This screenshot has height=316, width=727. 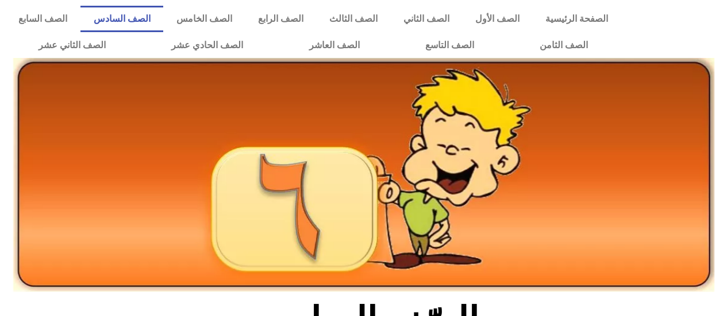 I want to click on a: الصف التاسع, so click(x=449, y=45).